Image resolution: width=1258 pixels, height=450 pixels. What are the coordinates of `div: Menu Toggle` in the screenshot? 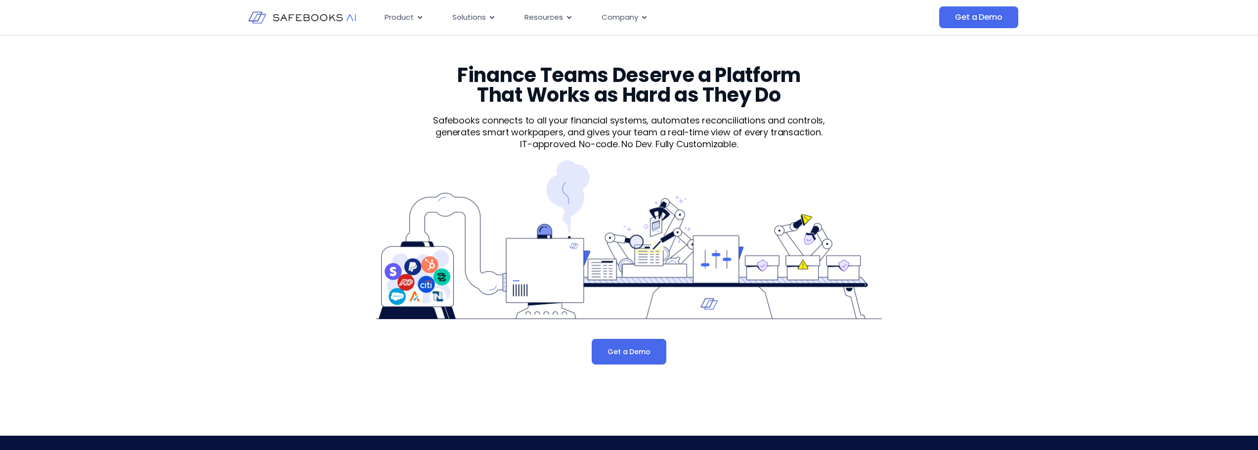 It's located at (608, 17).